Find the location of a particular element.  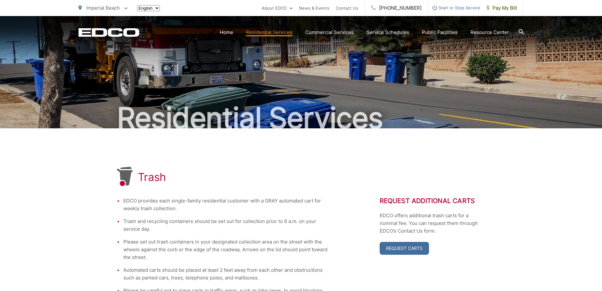

h2: Request Additional Carts is located at coordinates (433, 201).